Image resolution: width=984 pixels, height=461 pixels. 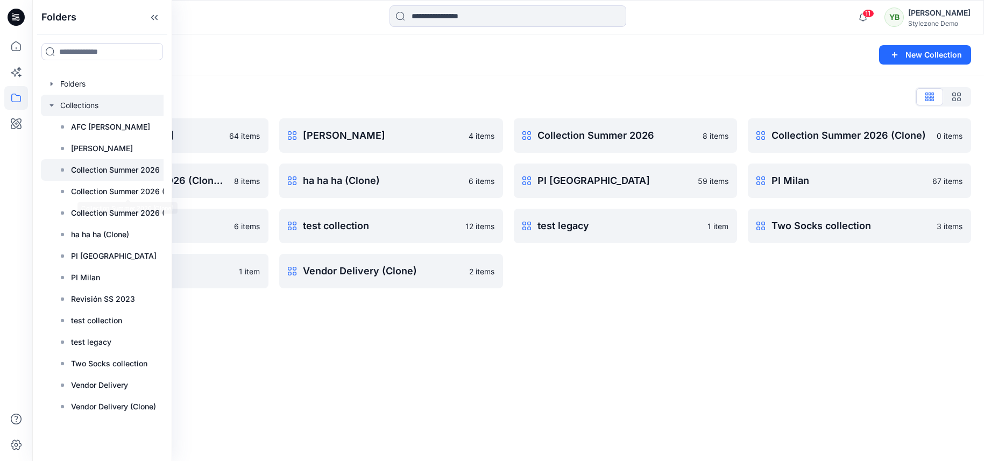 What do you see at coordinates (103, 299) in the screenshot?
I see `p: Revisión SS 2023` at bounding box center [103, 299].